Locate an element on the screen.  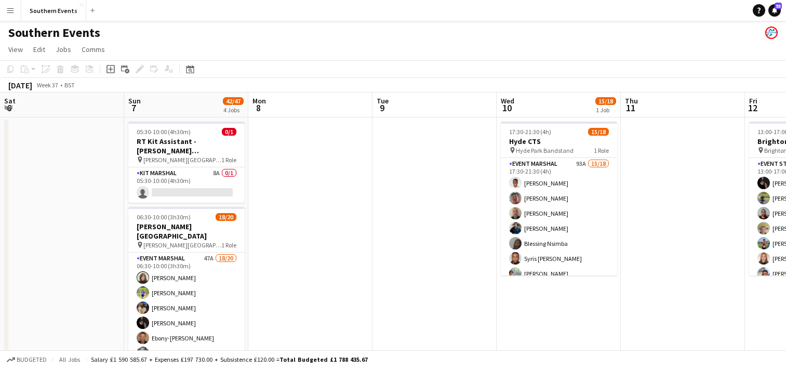
a: Jobs is located at coordinates (63, 49).